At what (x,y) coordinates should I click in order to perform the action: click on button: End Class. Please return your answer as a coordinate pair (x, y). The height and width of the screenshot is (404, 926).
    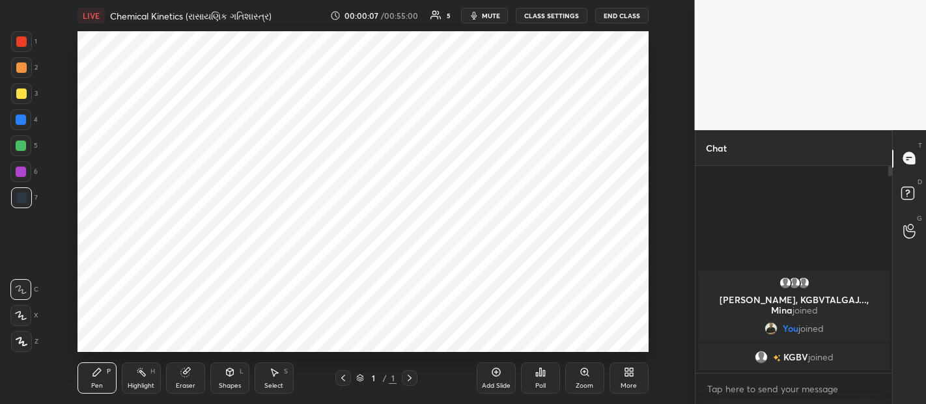
    Looking at the image, I should click on (622, 16).